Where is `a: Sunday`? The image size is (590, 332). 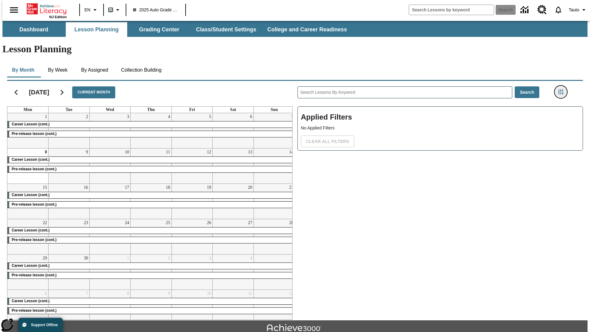 a: Sunday is located at coordinates (274, 110).